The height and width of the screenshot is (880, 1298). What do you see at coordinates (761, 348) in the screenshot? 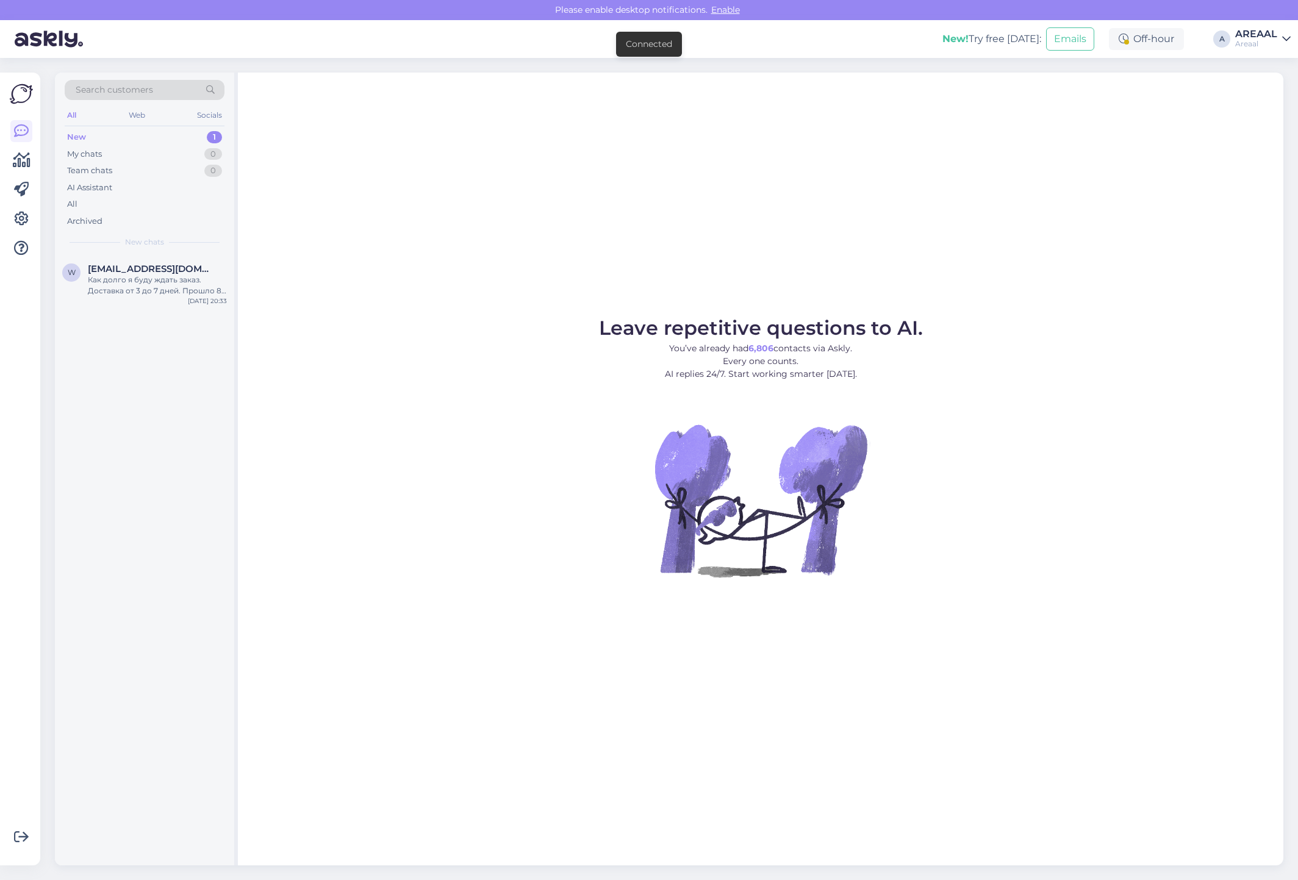
I see `b: 6,806` at bounding box center [761, 348].